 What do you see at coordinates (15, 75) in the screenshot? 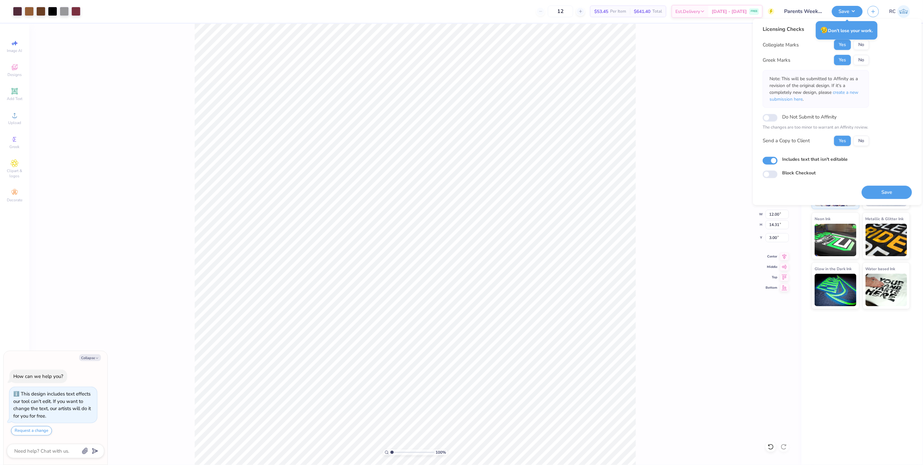
I see `span: Designs` at bounding box center [15, 75].